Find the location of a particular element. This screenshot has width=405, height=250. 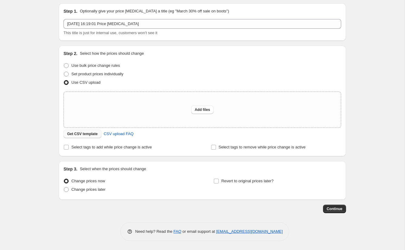

h2: Step 3. is located at coordinates (70, 169).